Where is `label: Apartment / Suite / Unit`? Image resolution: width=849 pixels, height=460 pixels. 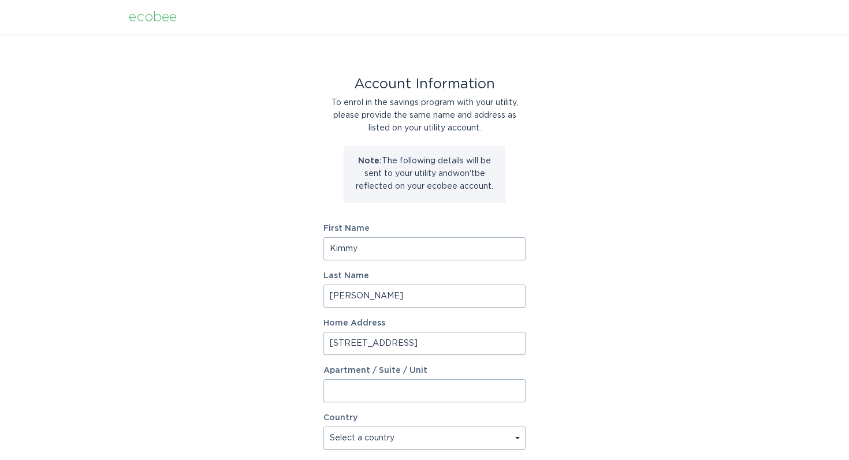 label: Apartment / Suite / Unit is located at coordinates (425, 371).